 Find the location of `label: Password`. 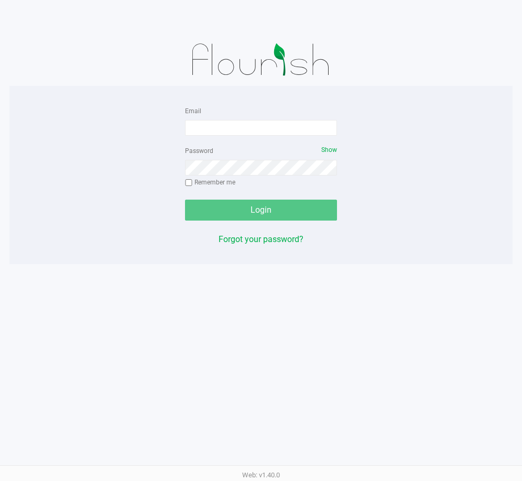

label: Password is located at coordinates (199, 151).